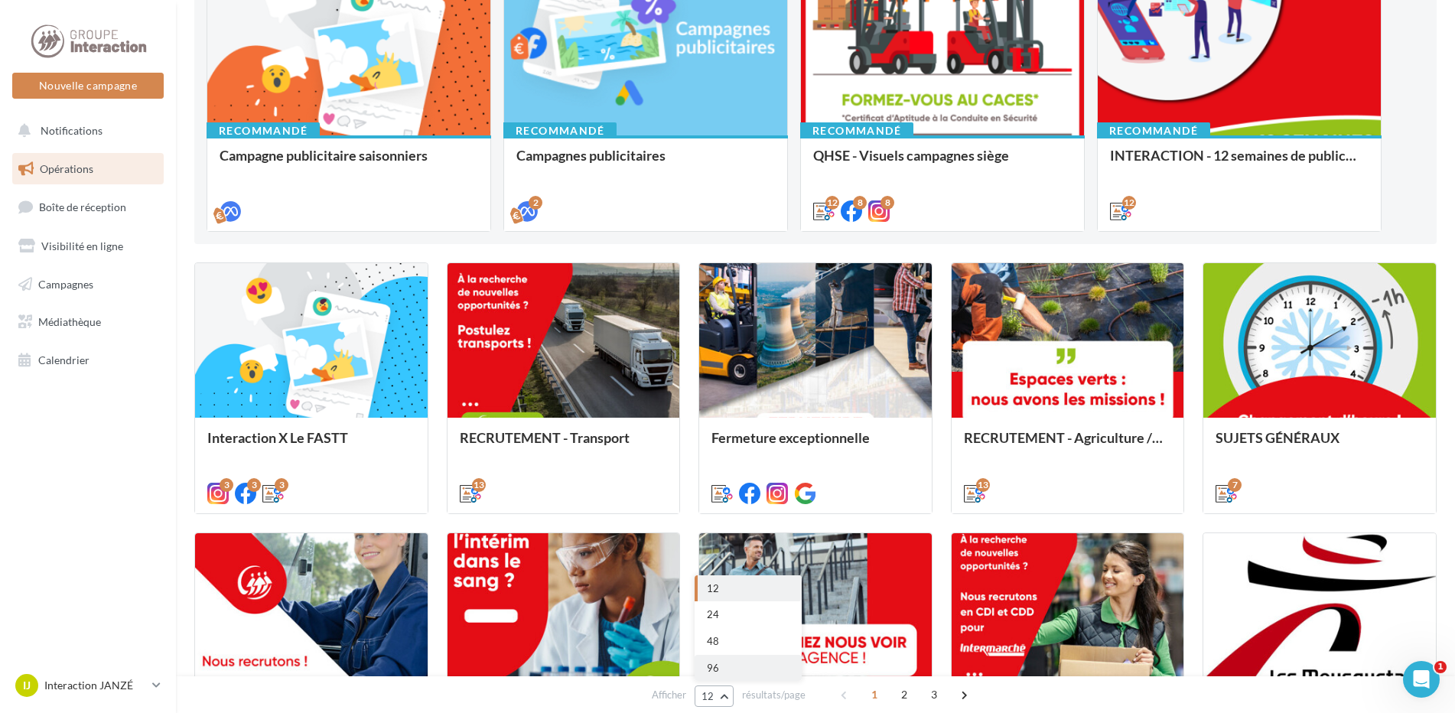  I want to click on span: Médiathèque, so click(70, 321).